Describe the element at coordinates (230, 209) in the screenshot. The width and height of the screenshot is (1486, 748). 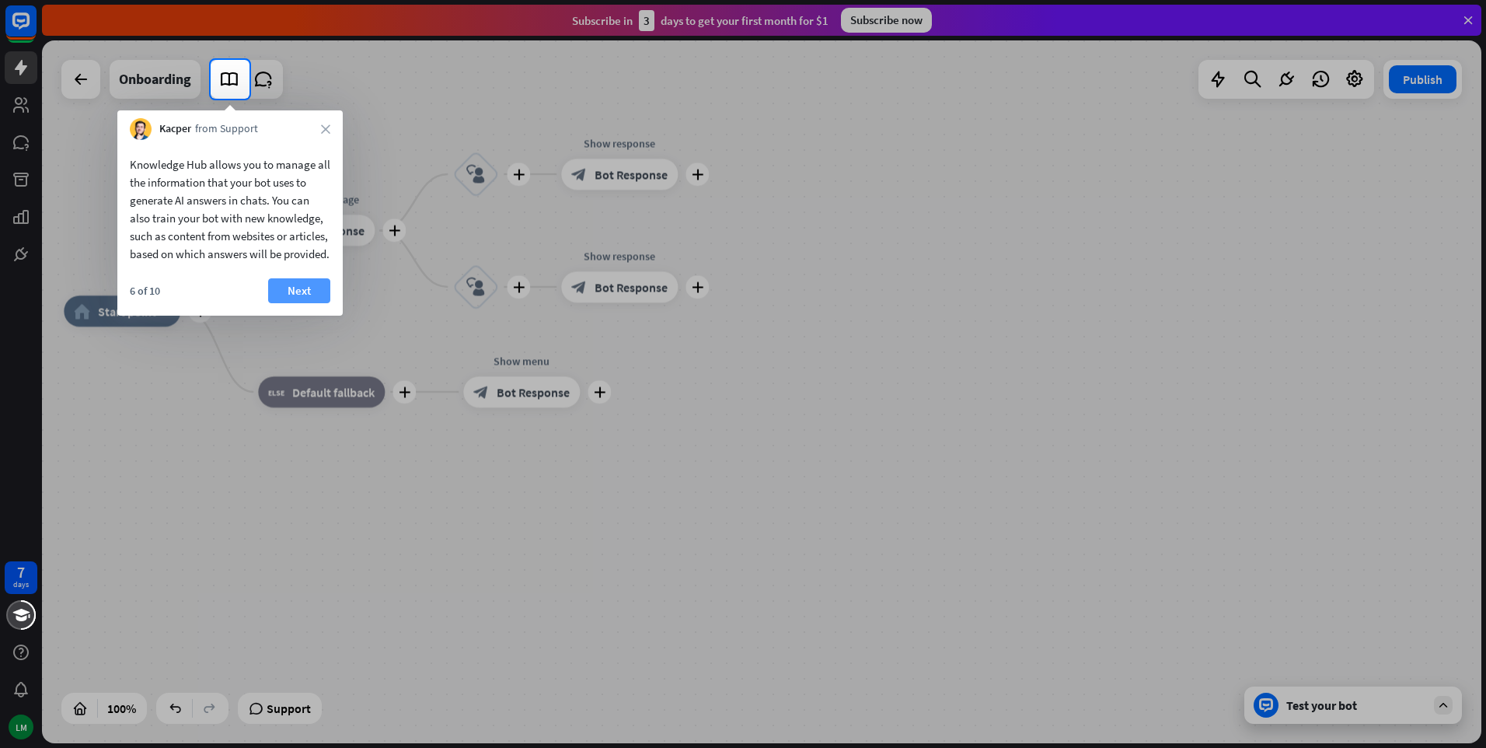
I see `div: Knowledge Hub allows you to manage all the information that your bot uses to generate AI answers ...` at that location.